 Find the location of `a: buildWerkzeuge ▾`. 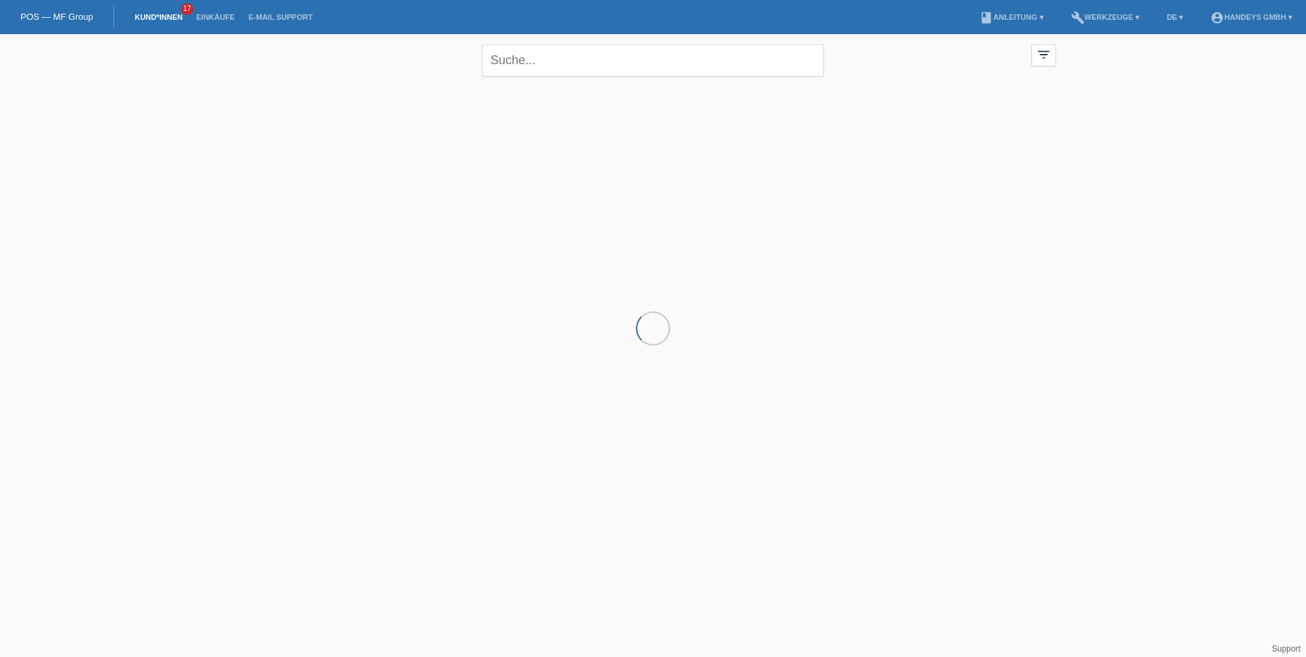

a: buildWerkzeuge ▾ is located at coordinates (1105, 17).